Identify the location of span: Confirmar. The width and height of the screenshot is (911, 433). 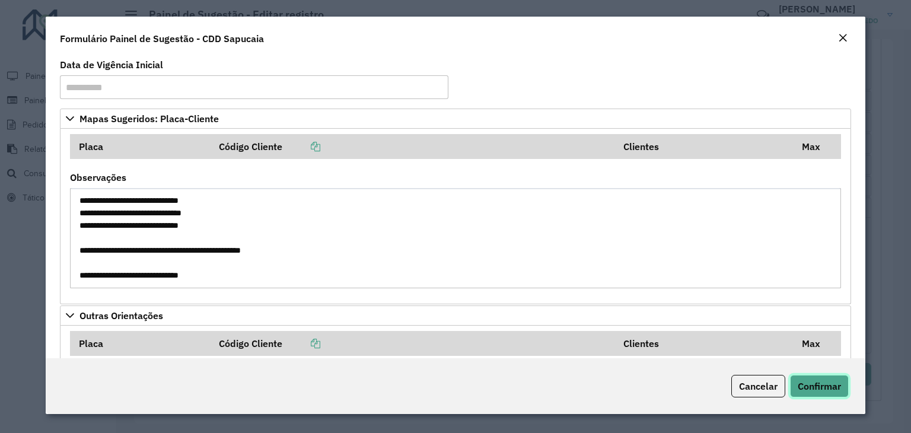
(819, 386).